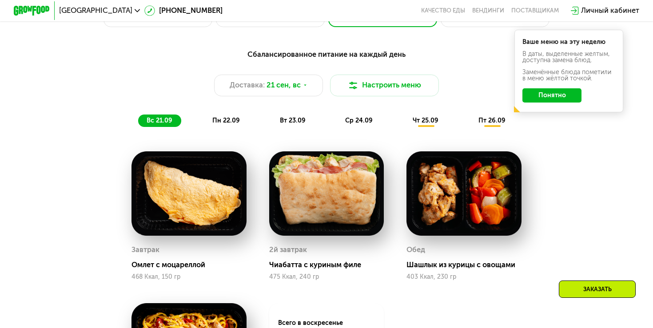 Image resolution: width=653 pixels, height=328 pixels. I want to click on button: Настроить меню, so click(384, 85).